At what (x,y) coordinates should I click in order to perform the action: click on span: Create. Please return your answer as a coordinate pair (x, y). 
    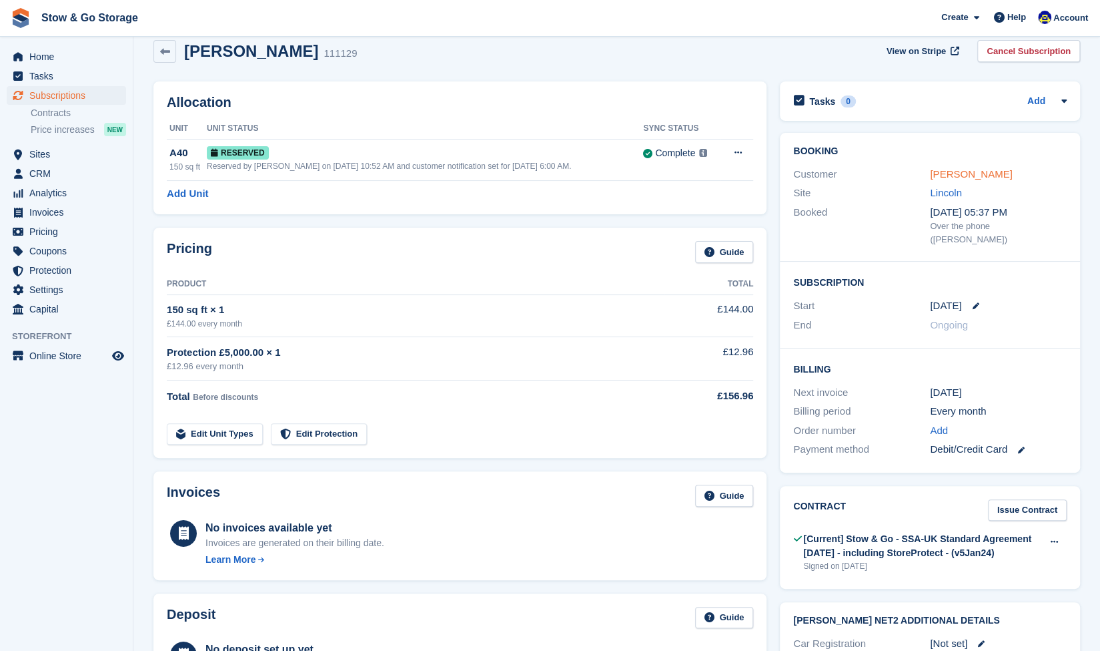
    Looking at the image, I should click on (955, 17).